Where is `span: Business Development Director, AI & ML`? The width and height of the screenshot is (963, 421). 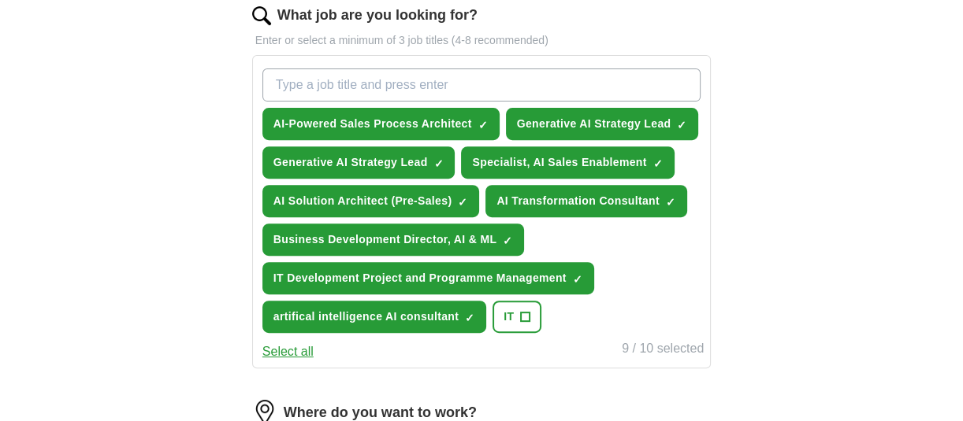 span: Business Development Director, AI & ML is located at coordinates (385, 239).